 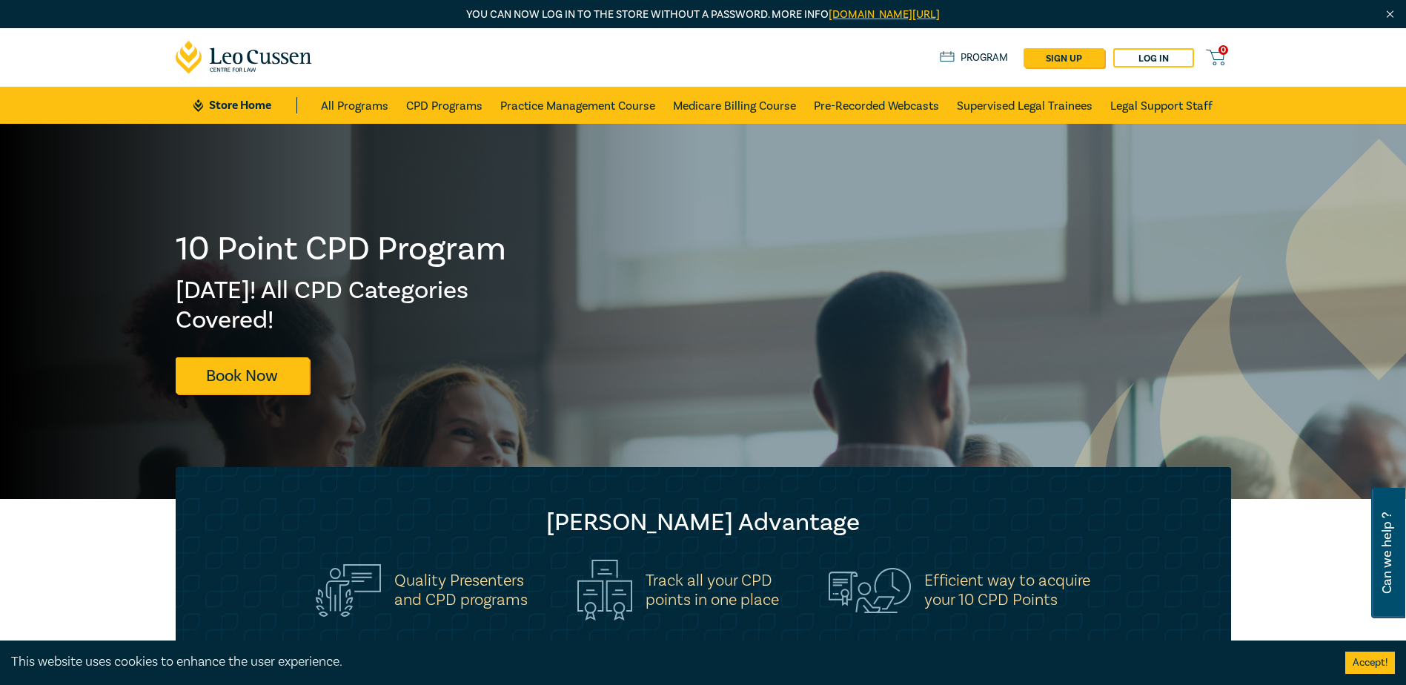 I want to click on a: Program, so click(x=974, y=58).